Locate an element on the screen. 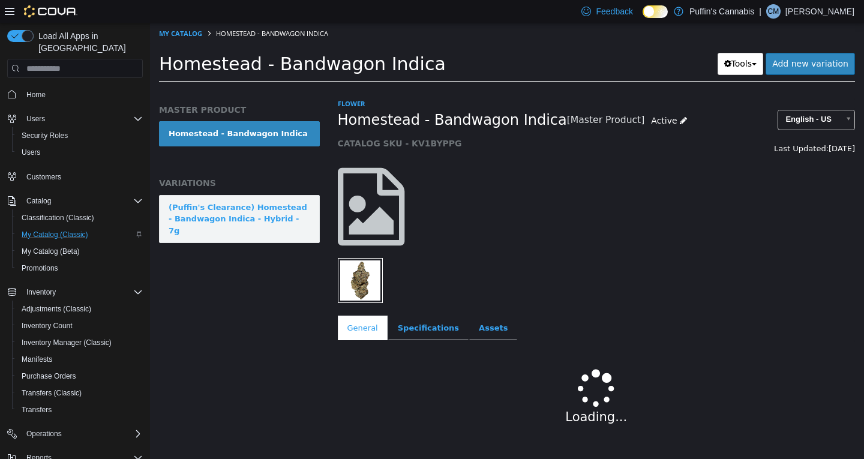 The height and width of the screenshot is (459, 864). a: English - US is located at coordinates (666, 97).